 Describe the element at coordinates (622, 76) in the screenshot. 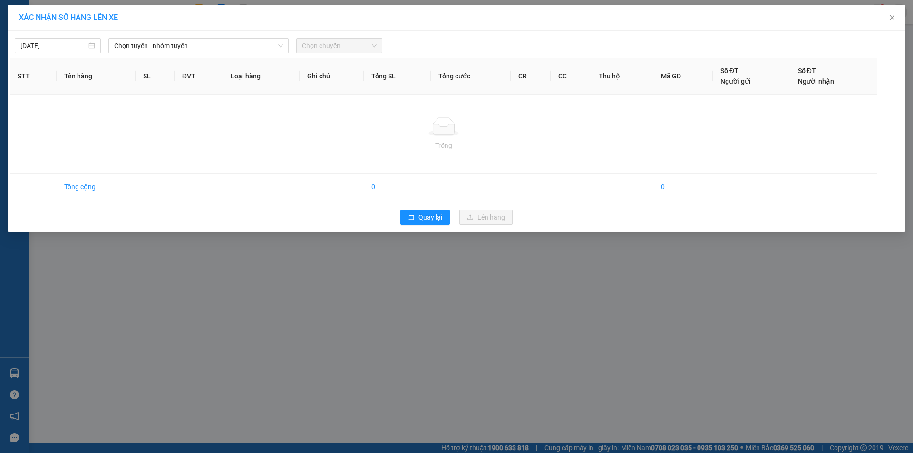

I see `th: Thu hộ` at that location.